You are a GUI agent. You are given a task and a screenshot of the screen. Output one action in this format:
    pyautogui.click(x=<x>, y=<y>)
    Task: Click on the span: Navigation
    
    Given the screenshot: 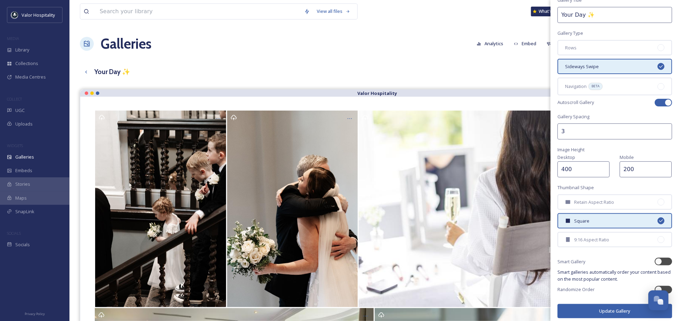 What is the action you would take?
    pyautogui.click(x=576, y=86)
    